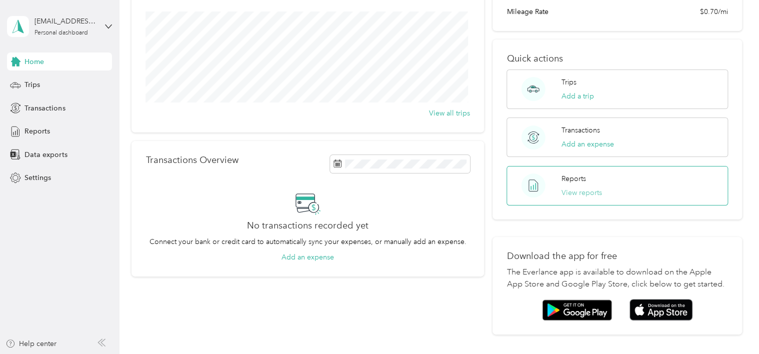 The image size is (759, 354). What do you see at coordinates (582, 193) in the screenshot?
I see `button: View reports` at bounding box center [582, 193].